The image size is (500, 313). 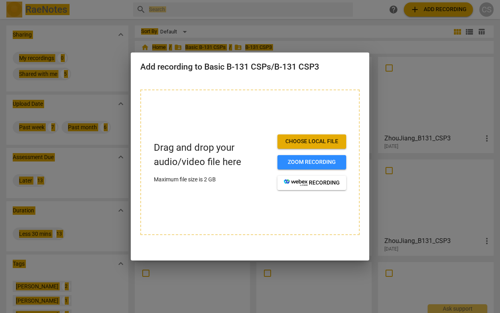 What do you see at coordinates (311, 183) in the screenshot?
I see `button: recording` at bounding box center [311, 183].